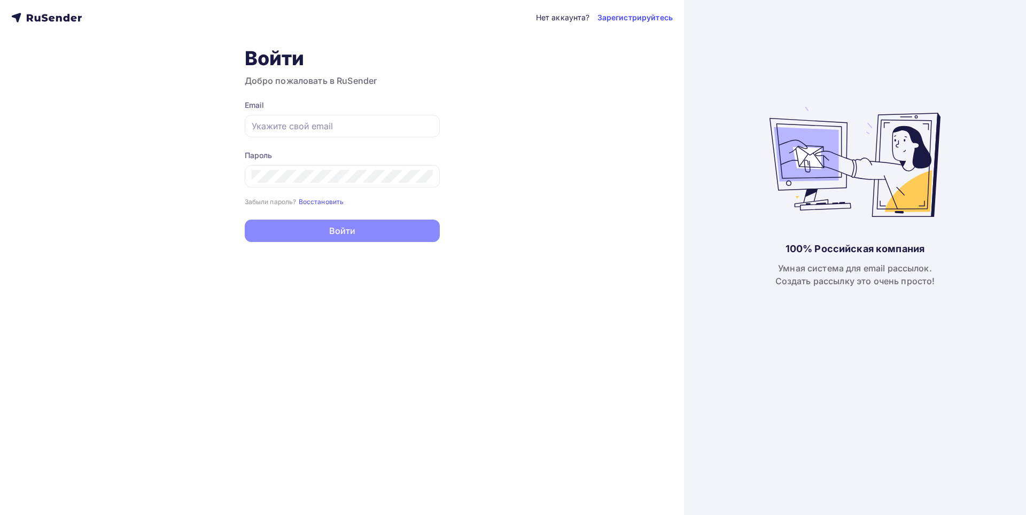 This screenshot has width=1026, height=515. What do you see at coordinates (855, 275) in the screenshot?
I see `div: Умная система для email рассылок. Создать рассылку это очень просто!` at bounding box center [855, 275].